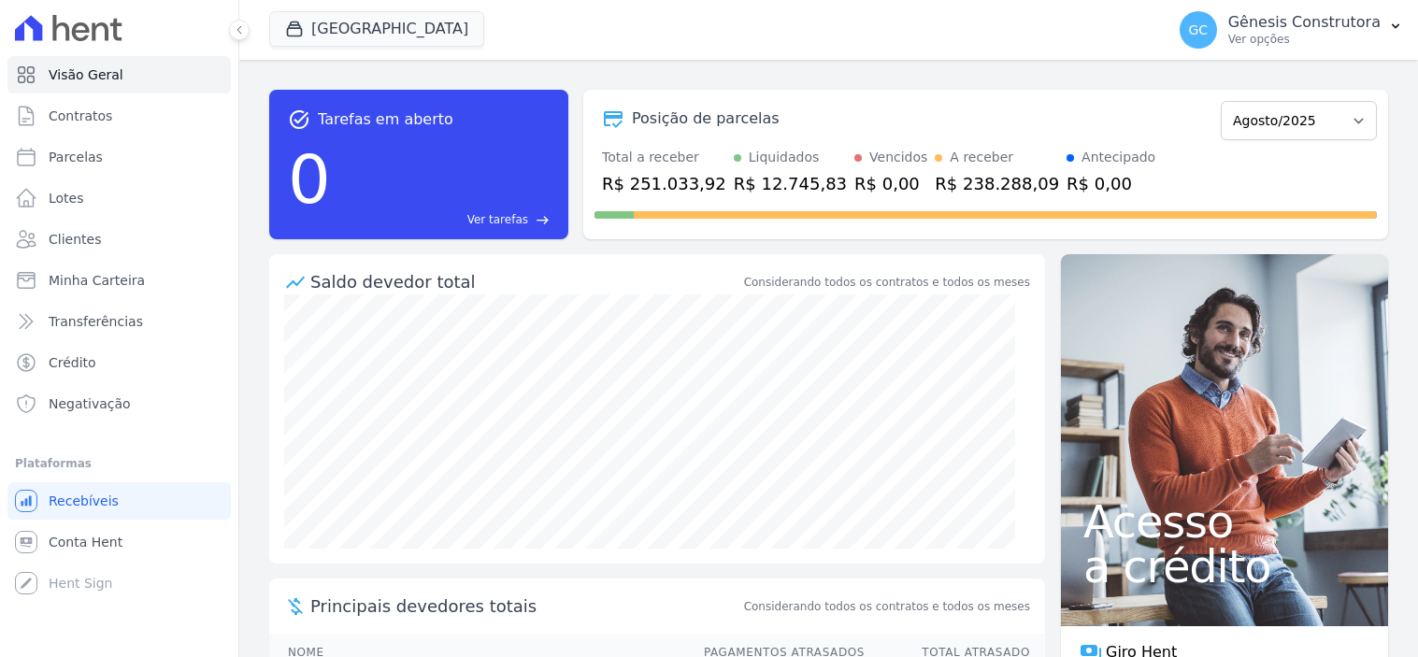 The height and width of the screenshot is (657, 1418). Describe the element at coordinates (95, 322) in the screenshot. I see `span: Transferências` at that location.